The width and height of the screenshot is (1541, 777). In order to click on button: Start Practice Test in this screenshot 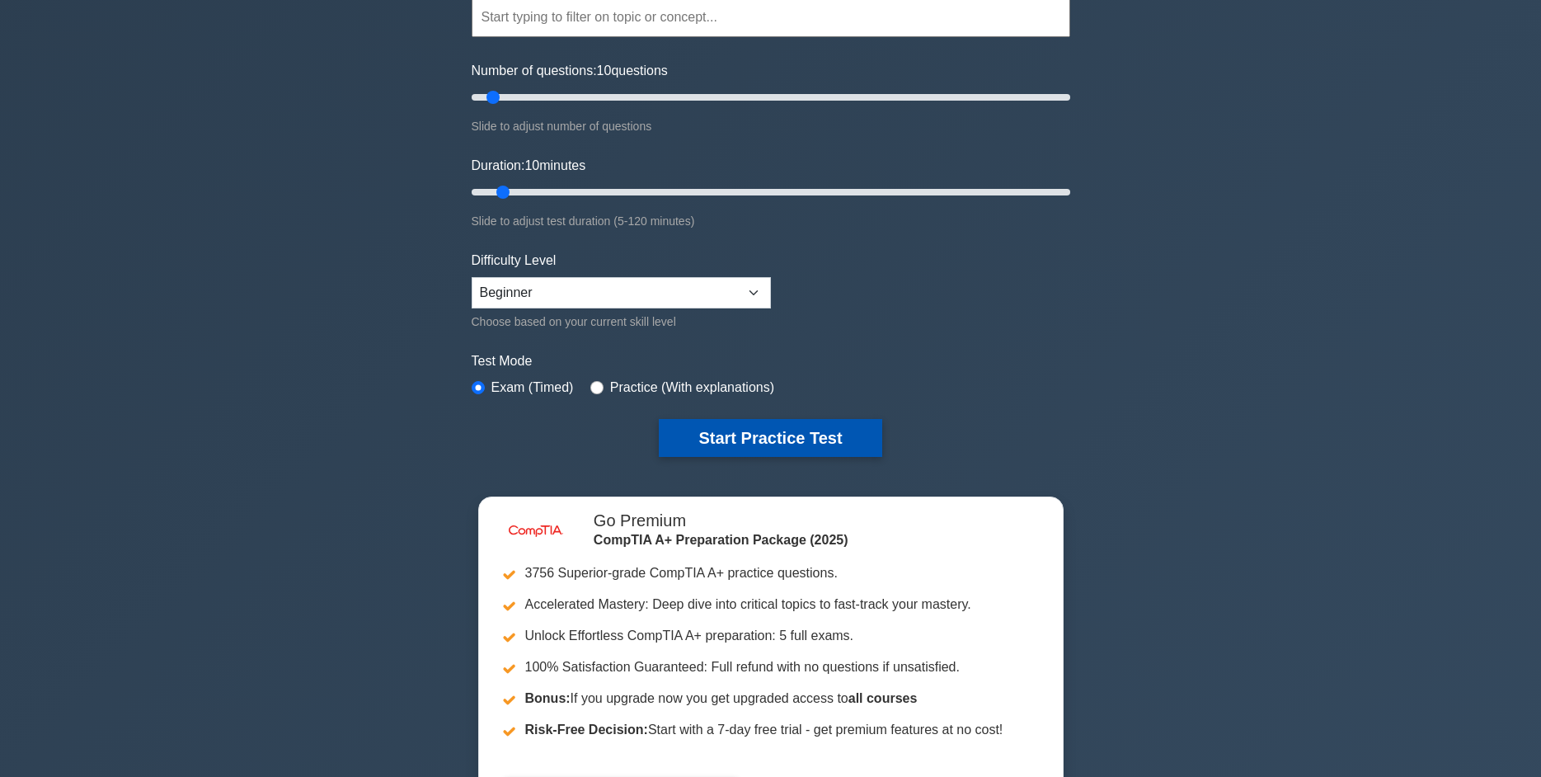, I will do `click(770, 438)`.